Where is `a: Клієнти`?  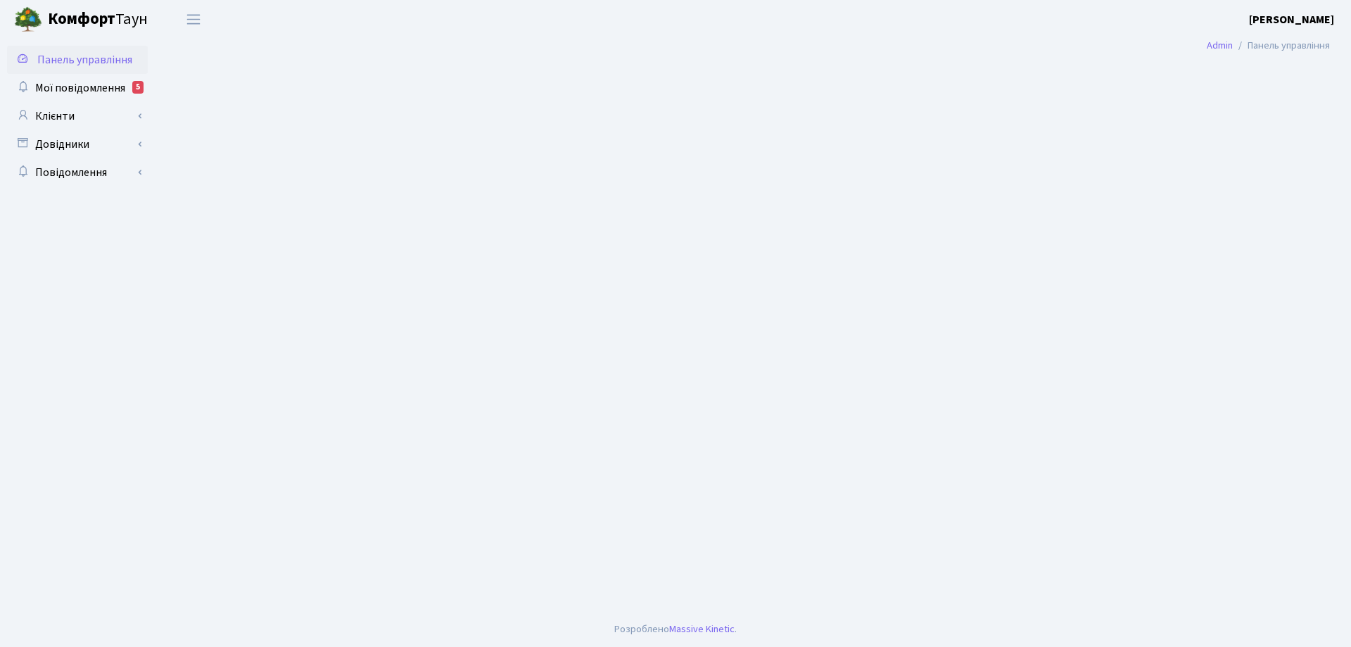 a: Клієнти is located at coordinates (77, 116).